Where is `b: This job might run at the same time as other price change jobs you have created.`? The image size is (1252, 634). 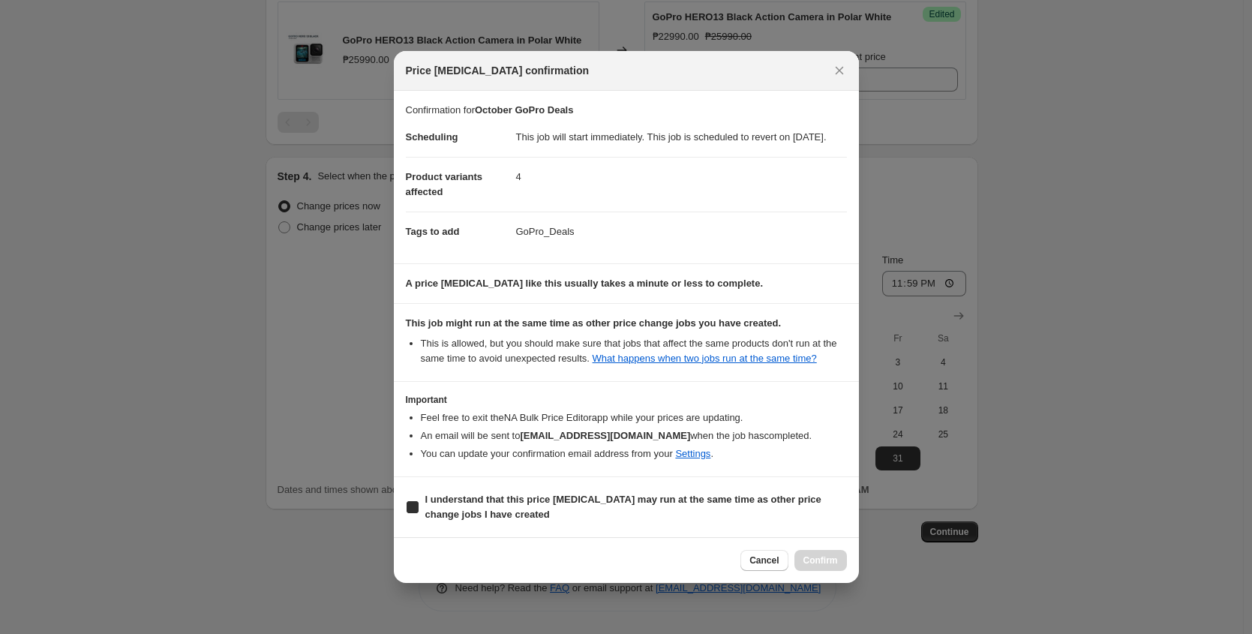
b: This job might run at the same time as other price change jobs you have created. is located at coordinates (593, 322).